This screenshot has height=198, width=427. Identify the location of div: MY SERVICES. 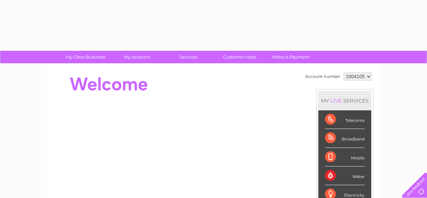
(345, 100).